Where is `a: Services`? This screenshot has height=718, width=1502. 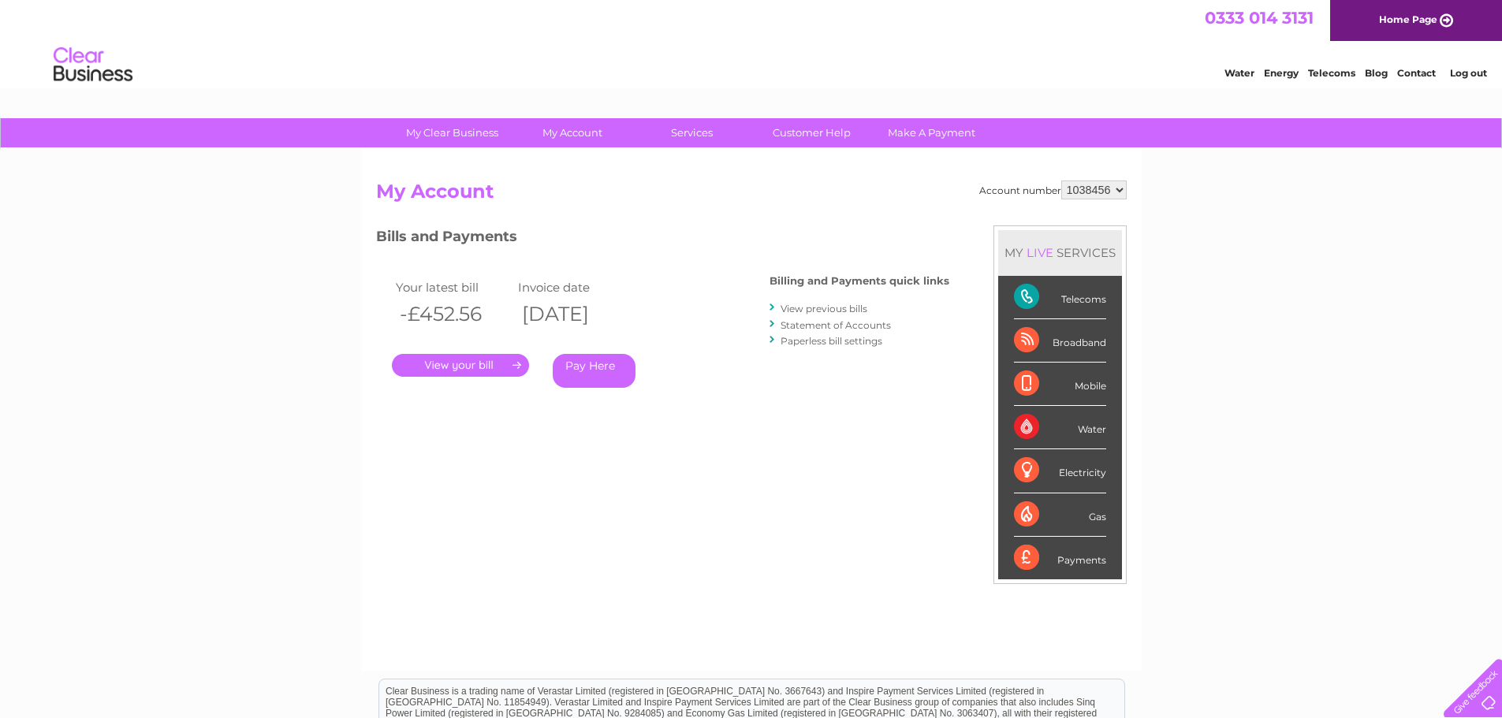
a: Services is located at coordinates (692, 132).